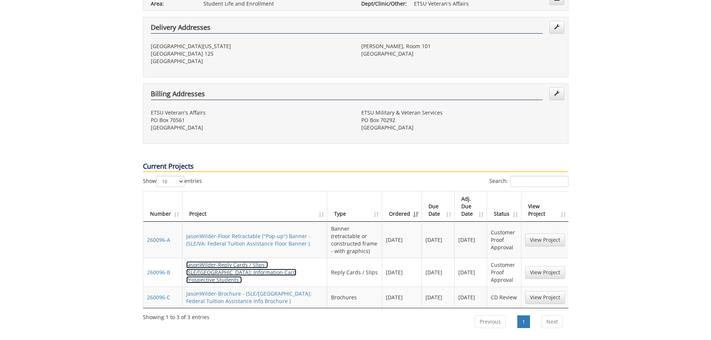 The image size is (711, 340). What do you see at coordinates (172, 181) in the screenshot?
I see `label: Show entries` at bounding box center [172, 181].